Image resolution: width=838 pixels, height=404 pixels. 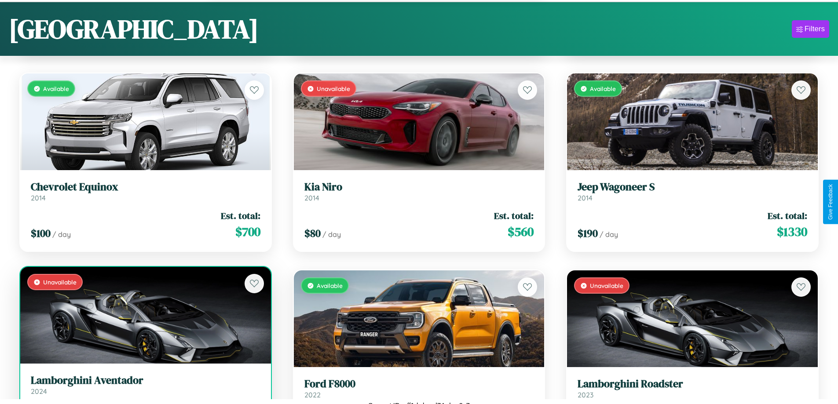 I want to click on span: 2022, so click(x=312, y=395).